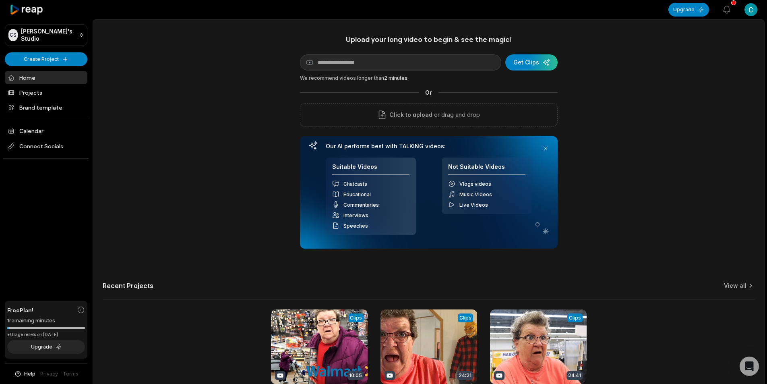 The height and width of the screenshot is (384, 767). I want to click on a: Home, so click(46, 77).